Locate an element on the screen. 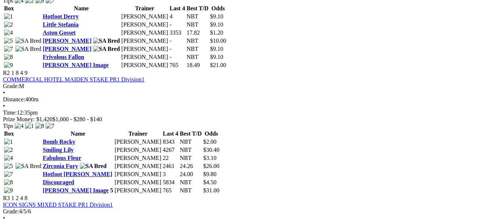 The width and height of the screenshot is (494, 220). div: 4/5/6 is located at coordinates (247, 211).